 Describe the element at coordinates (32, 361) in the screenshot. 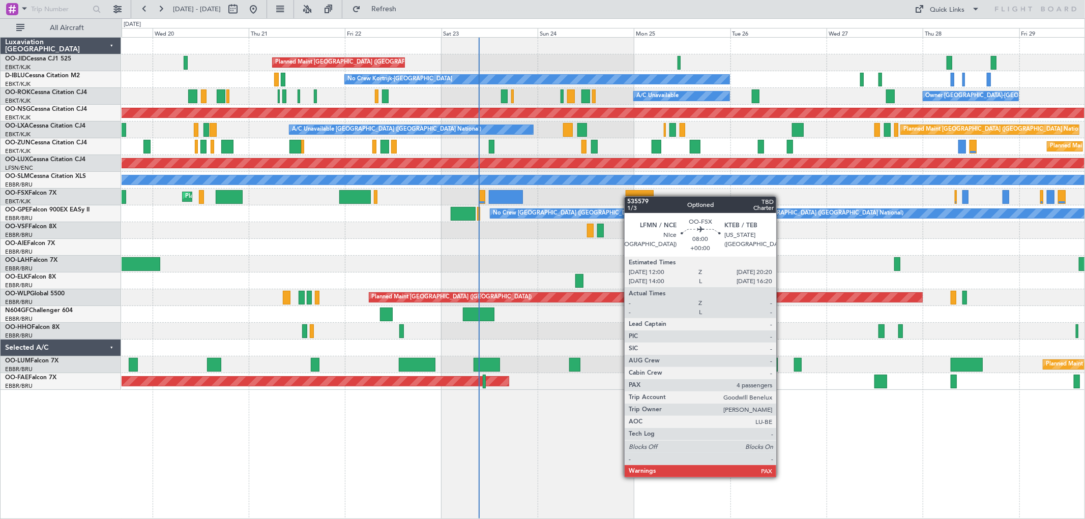

I see `a: OO-LUMFalcon 7X` at that location.